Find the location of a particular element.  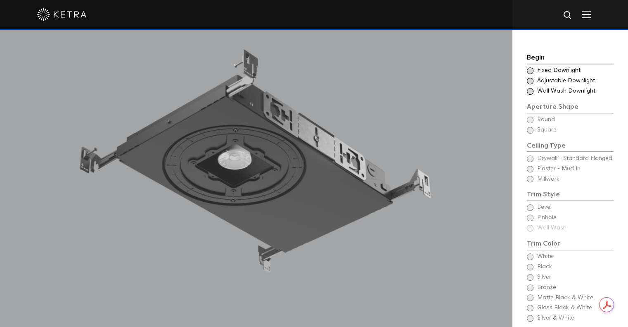

span: Wall Wash Downlight is located at coordinates (575, 91).